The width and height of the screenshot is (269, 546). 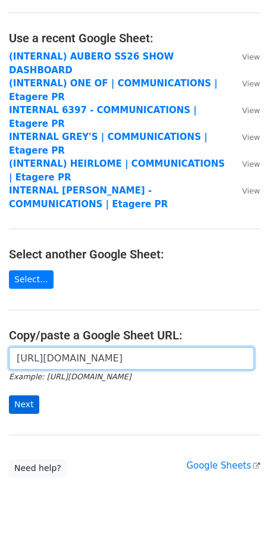 I want to click on strong: (INTERNAL) ONE OF | COMMUNICATIONS | Etagere PR, so click(x=113, y=90).